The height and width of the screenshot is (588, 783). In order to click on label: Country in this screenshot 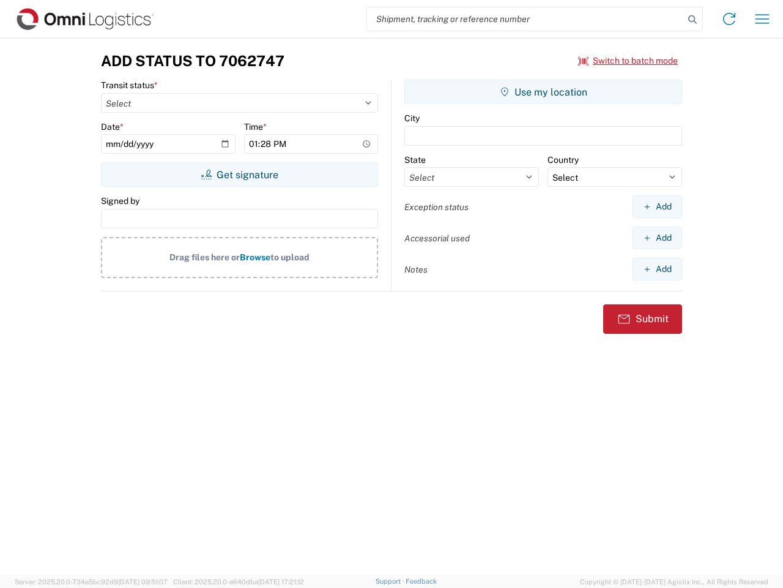, I will do `click(563, 160)`.